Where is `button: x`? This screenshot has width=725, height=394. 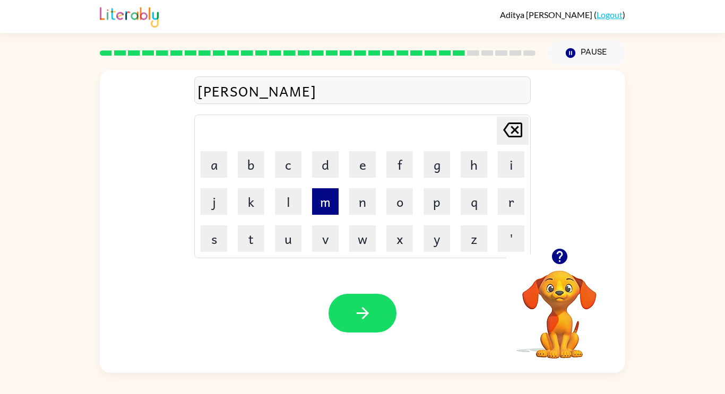
button: x is located at coordinates (400, 239).